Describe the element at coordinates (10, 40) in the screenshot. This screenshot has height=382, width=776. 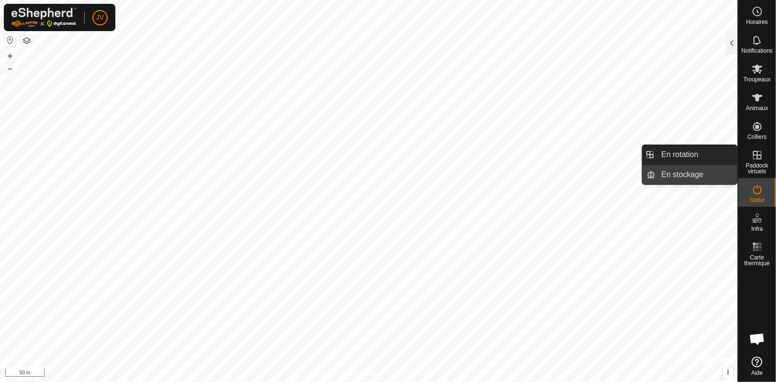
I see `button: Réinitialiser la carte` at that location.